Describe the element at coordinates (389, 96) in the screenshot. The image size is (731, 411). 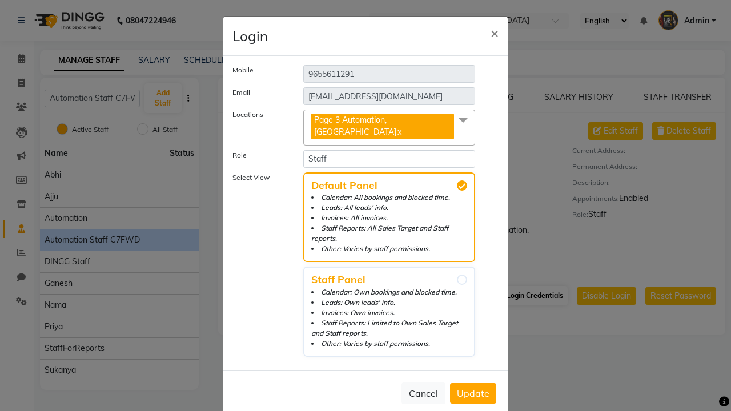
I see `input: Email` at that location.